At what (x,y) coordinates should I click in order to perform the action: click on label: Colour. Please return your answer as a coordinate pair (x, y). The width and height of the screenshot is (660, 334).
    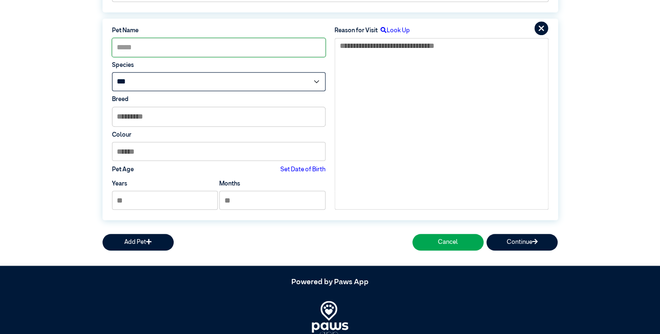
    Looking at the image, I should click on (219, 135).